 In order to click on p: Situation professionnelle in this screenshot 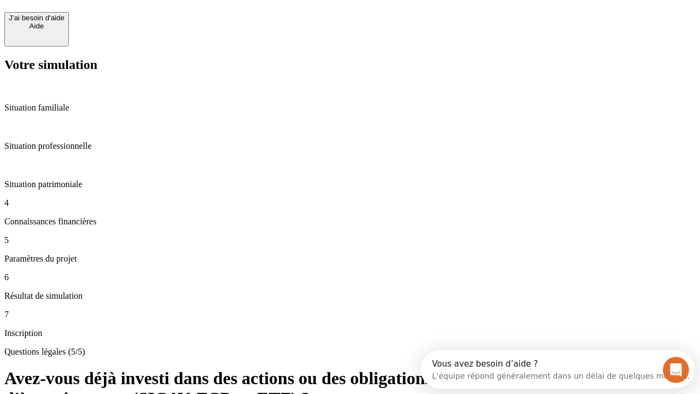, I will do `click(350, 146)`.